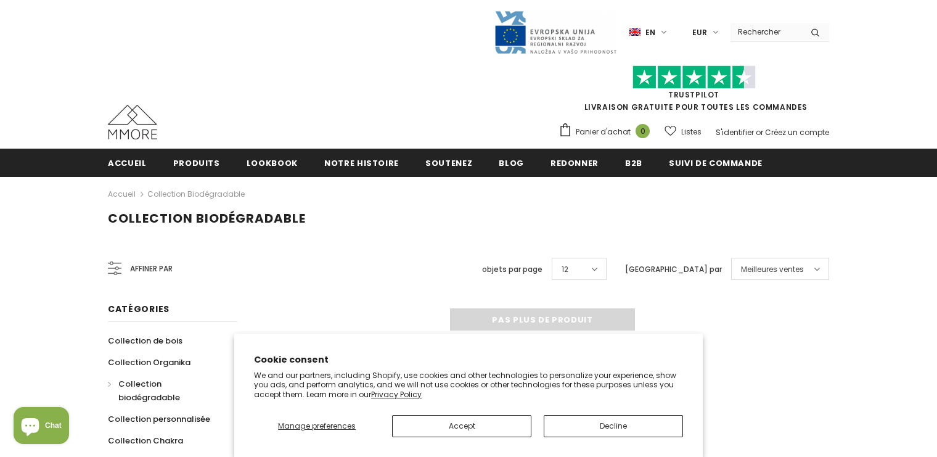 Image resolution: width=937 pixels, height=457 pixels. What do you see at coordinates (197, 163) in the screenshot?
I see `span: Produits` at bounding box center [197, 163].